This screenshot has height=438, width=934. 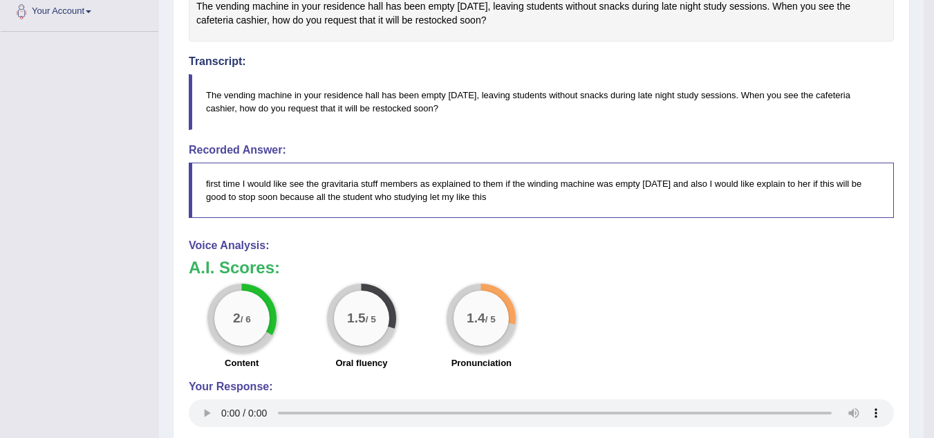 I want to click on small: / 6, so click(x=245, y=319).